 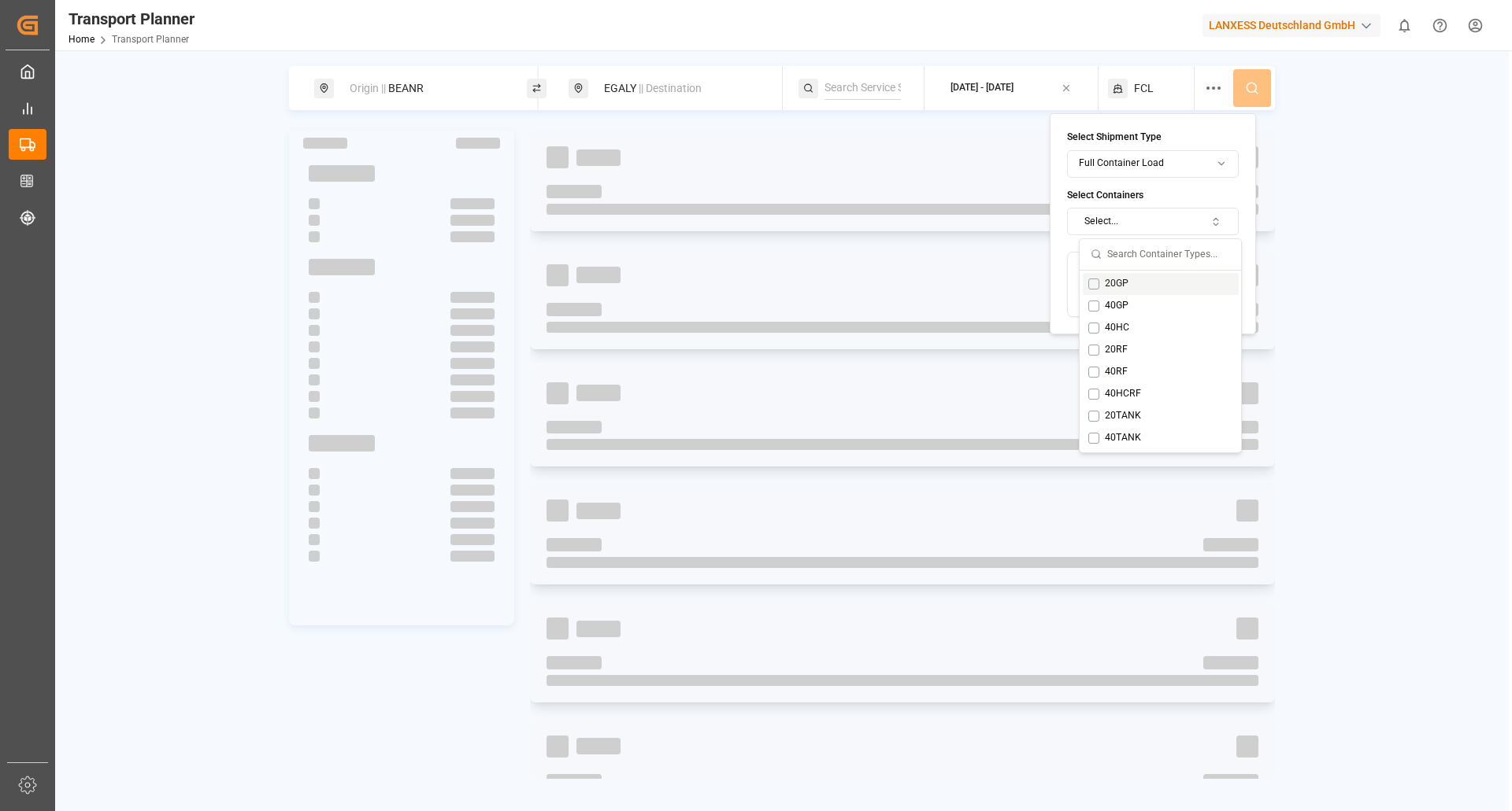 What do you see at coordinates (1123, 395) in the screenshot?
I see `div: 40HCRF` at bounding box center [1123, 395].